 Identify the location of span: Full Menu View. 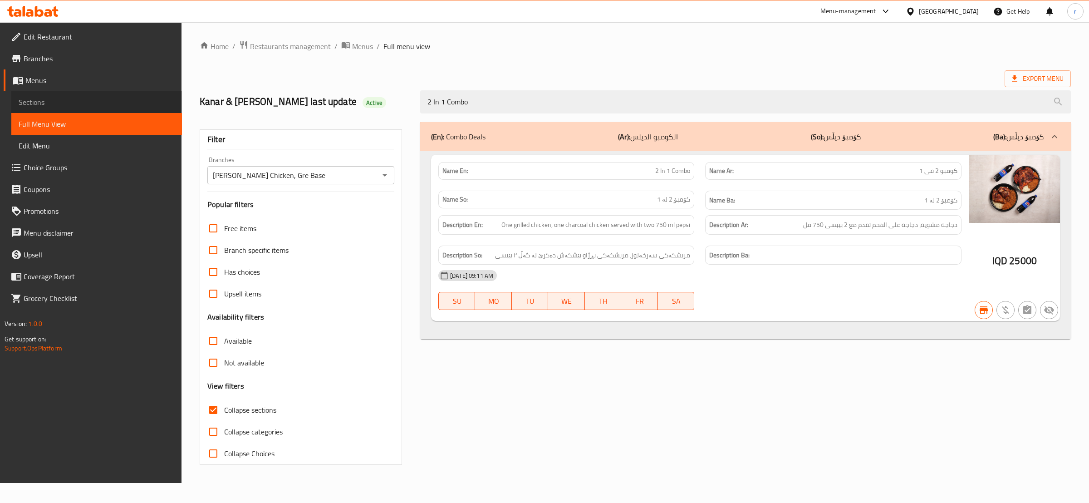
(97, 124).